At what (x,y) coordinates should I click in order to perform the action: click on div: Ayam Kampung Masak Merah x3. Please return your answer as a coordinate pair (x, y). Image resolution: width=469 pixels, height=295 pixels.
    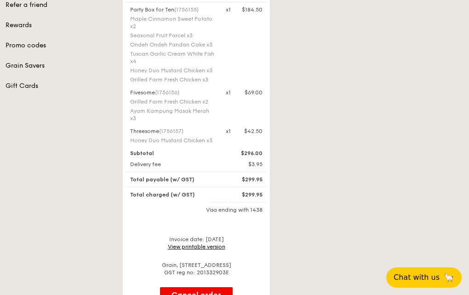
    Looking at the image, I should click on (172, 114).